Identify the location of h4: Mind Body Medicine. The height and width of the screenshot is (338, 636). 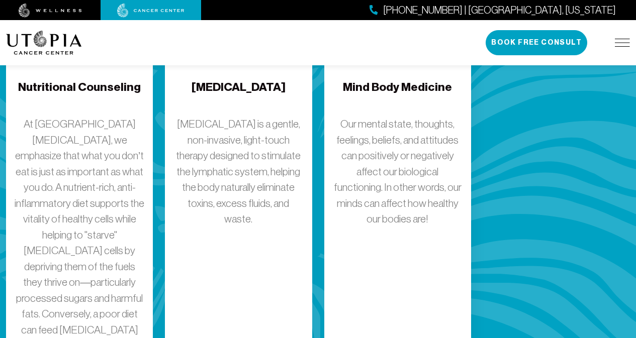
(397, 96).